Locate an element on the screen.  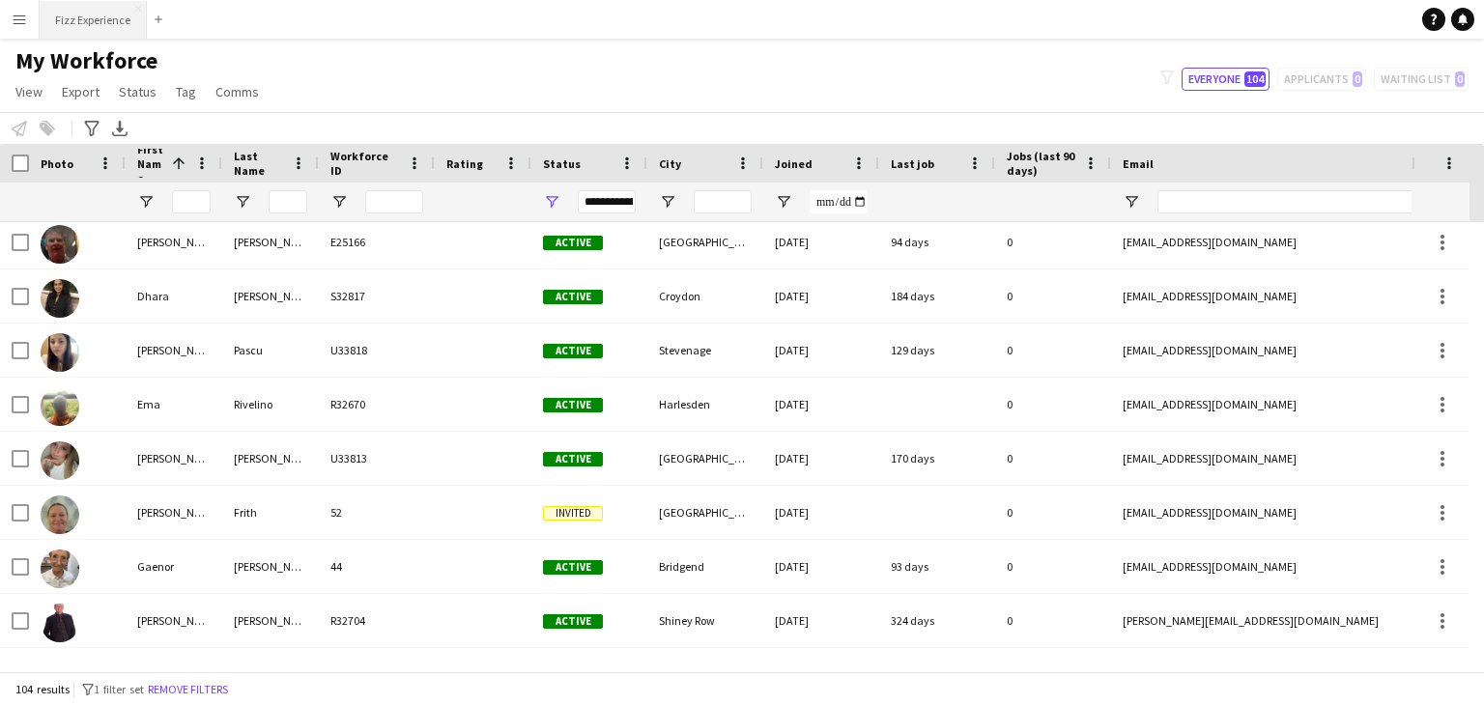
div: 52 is located at coordinates (377, 512).